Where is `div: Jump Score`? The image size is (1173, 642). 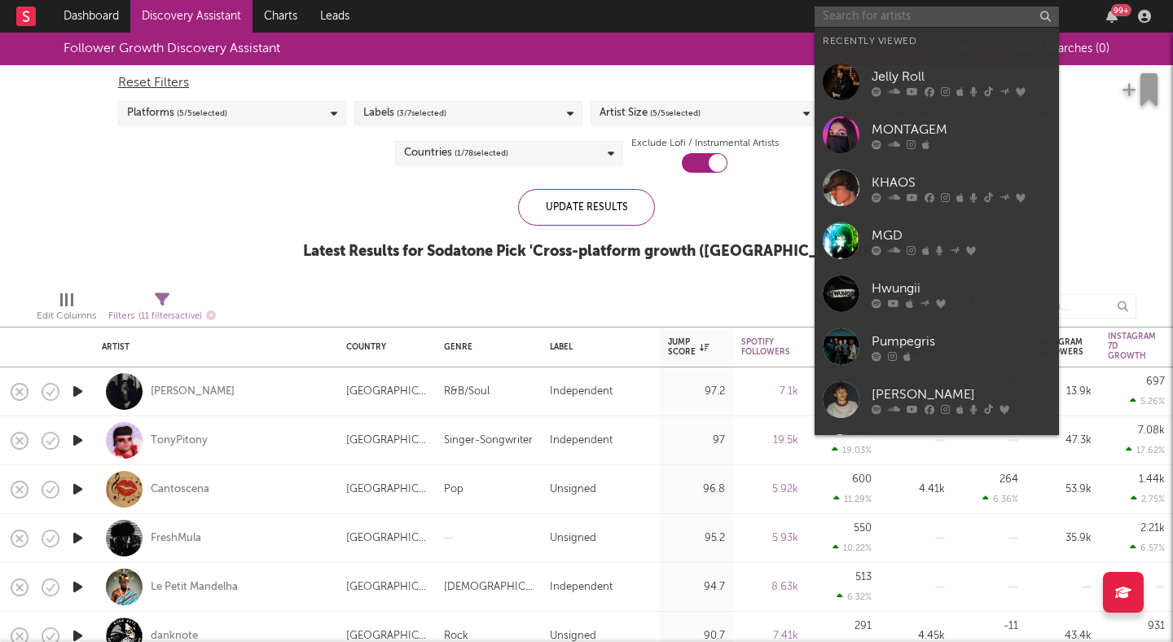
div: Jump Score is located at coordinates (688, 347).